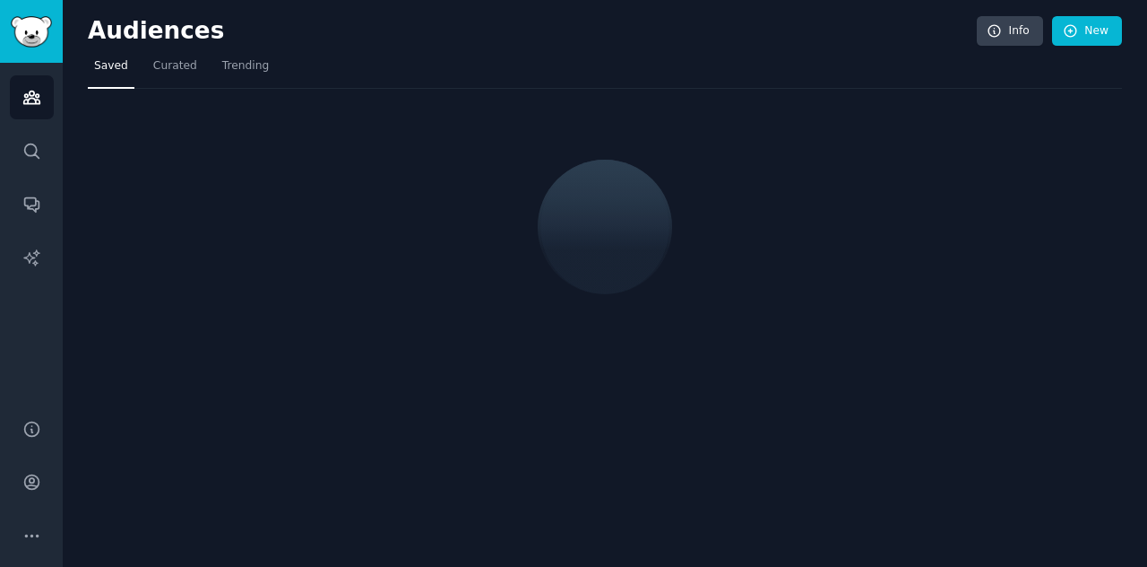 This screenshot has height=567, width=1147. Describe the element at coordinates (532, 31) in the screenshot. I see `h2: Audiences` at that location.